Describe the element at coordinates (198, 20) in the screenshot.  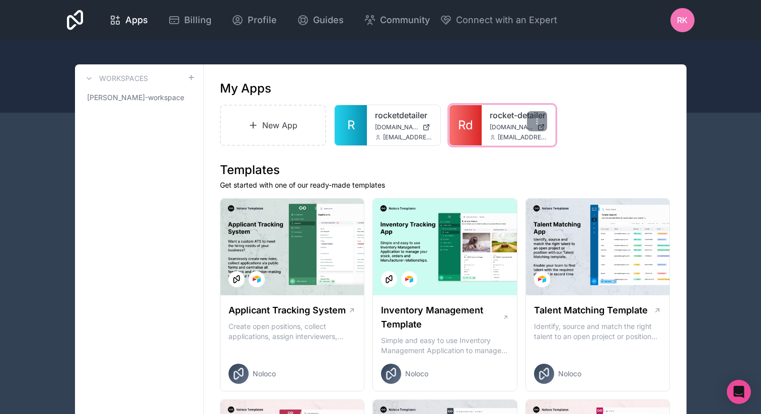
I see `span: Billing` at that location.